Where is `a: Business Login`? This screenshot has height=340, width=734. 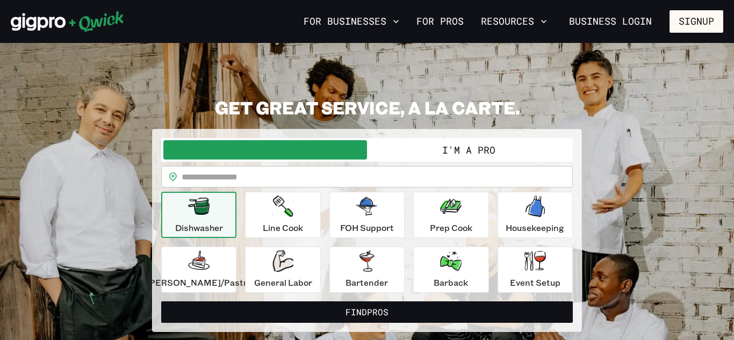
a: Business Login is located at coordinates (610, 21).